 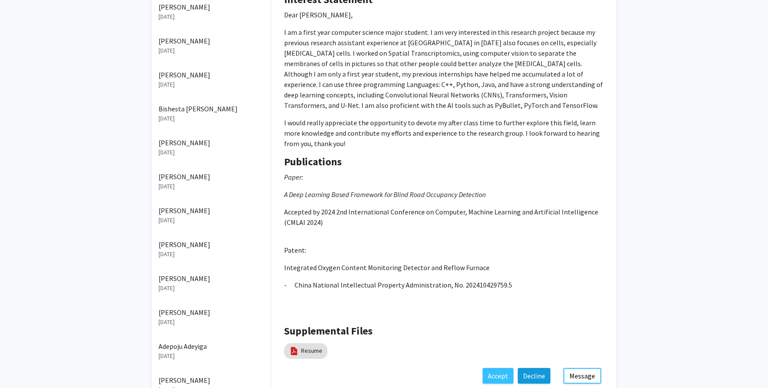 I want to click on button: Decline, so click(x=534, y=375).